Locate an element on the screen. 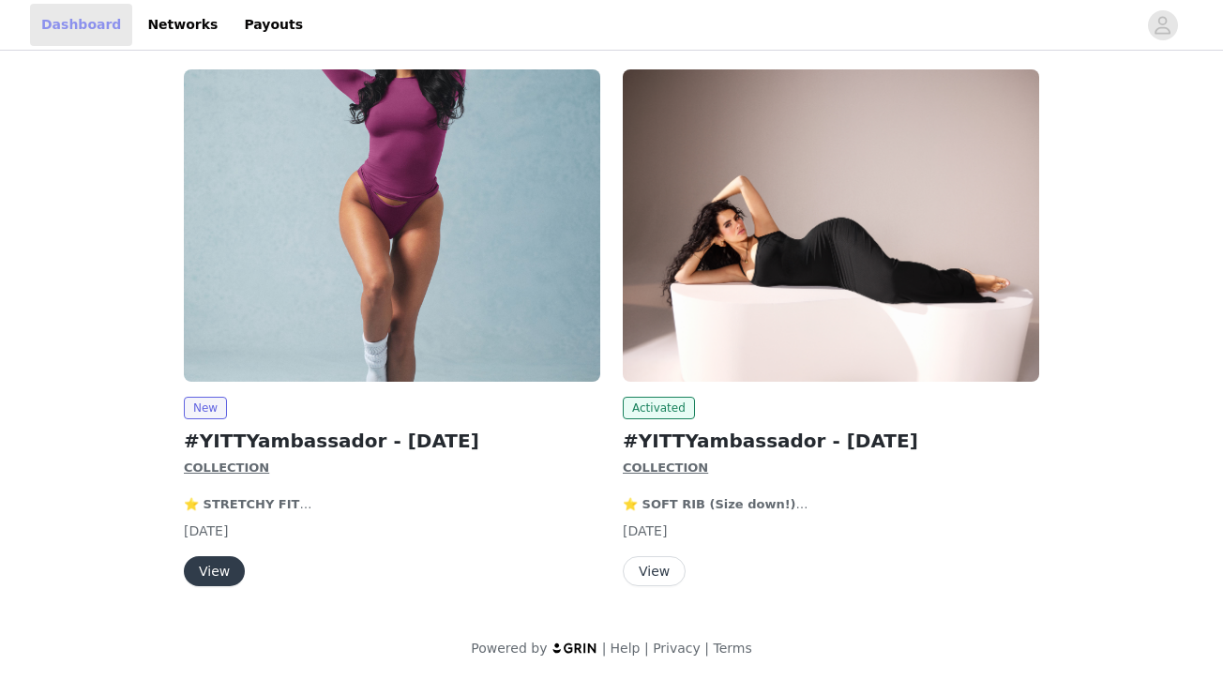  span: Powered by is located at coordinates (508, 648).